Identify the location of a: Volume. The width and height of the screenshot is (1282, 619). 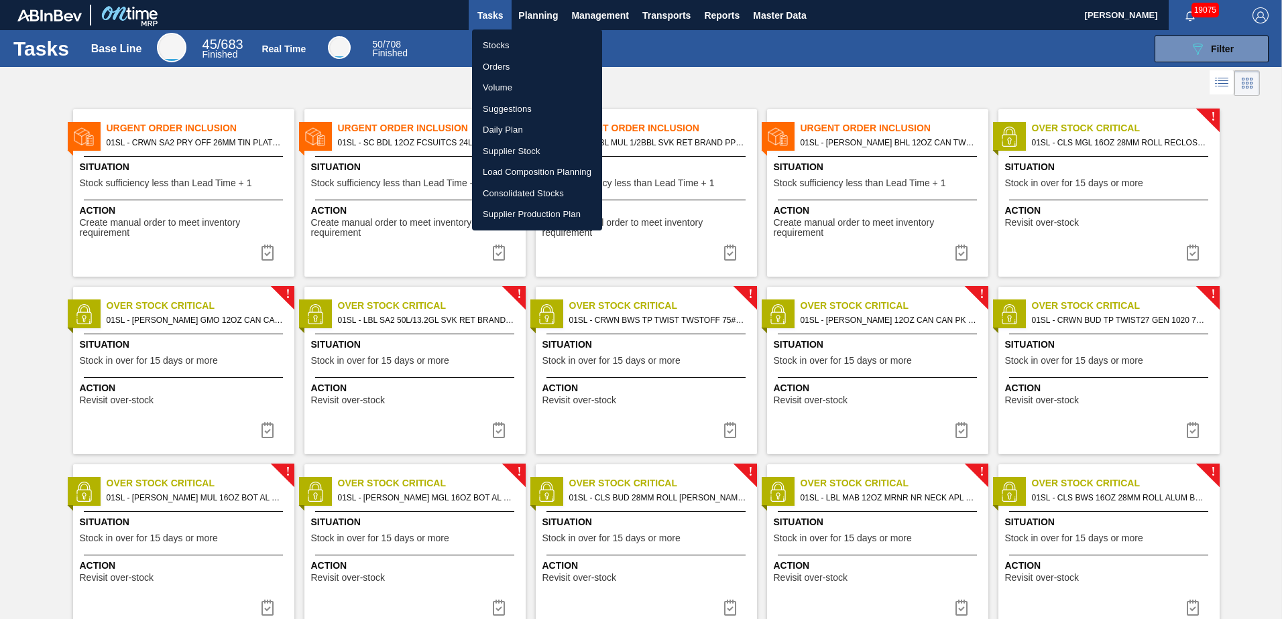
(537, 88).